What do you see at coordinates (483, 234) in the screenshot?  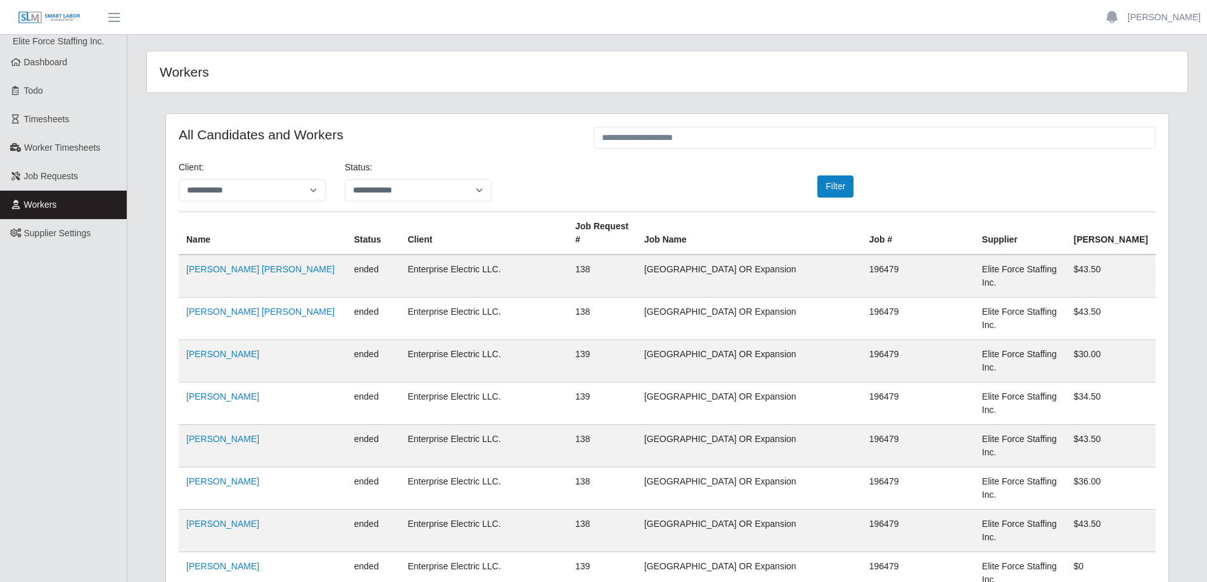 I see `th: Client` at bounding box center [483, 234].